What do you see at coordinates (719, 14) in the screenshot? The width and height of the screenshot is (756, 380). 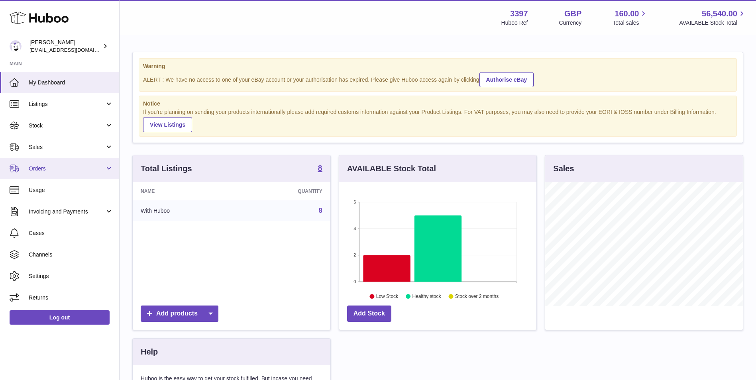 I see `span: 56,540.00` at bounding box center [719, 14].